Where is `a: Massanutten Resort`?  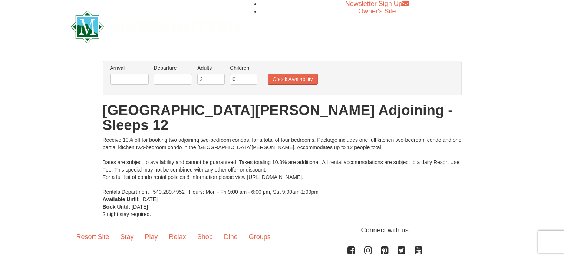 a: Massanutten Resort is located at coordinates (156, 26).